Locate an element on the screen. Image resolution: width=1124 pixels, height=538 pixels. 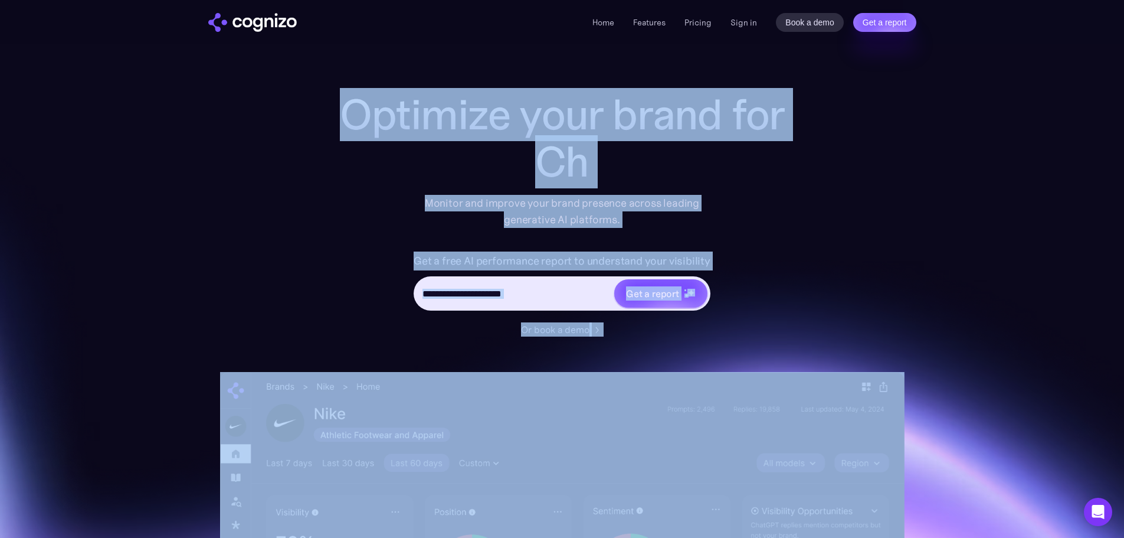
form: Hero URL Input Form is located at coordinates (562, 284).